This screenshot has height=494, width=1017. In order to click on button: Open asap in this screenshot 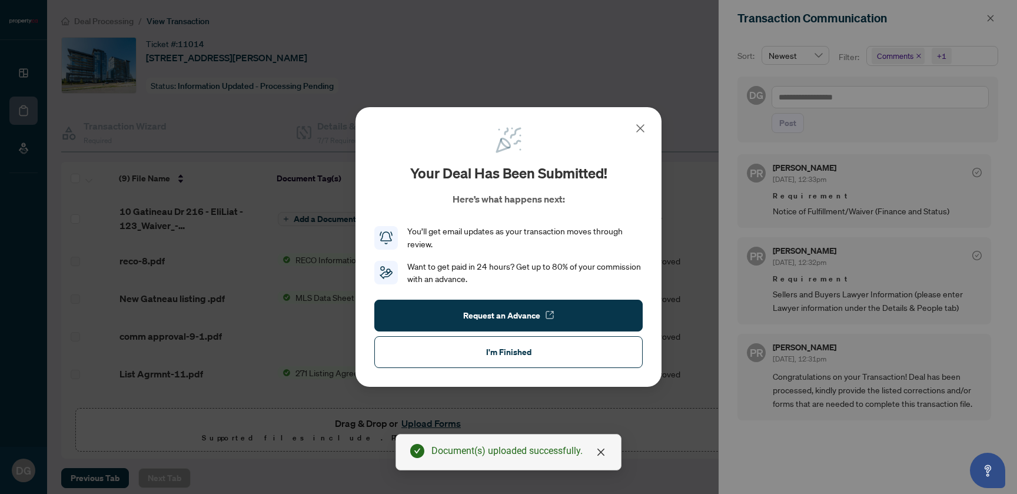, I will do `click(988, 470)`.